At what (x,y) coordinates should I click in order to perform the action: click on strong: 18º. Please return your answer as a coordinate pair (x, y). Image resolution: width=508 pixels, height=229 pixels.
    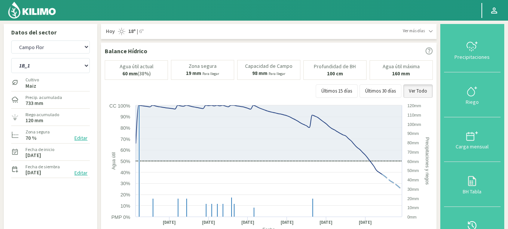
    Looking at the image, I should click on (132, 31).